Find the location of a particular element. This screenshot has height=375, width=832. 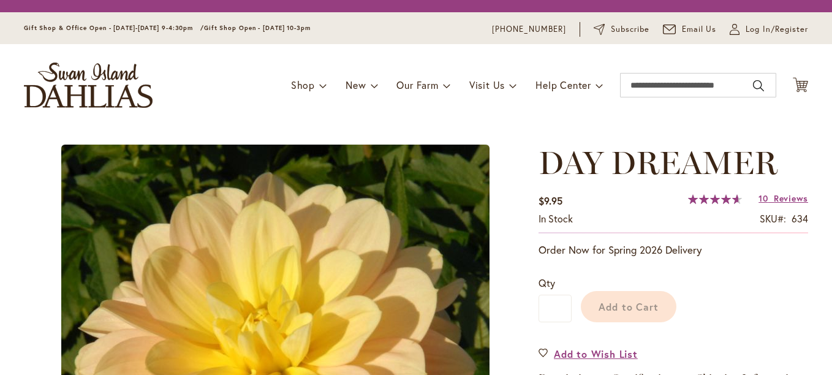

a: Log In/Register is located at coordinates (769, 29).